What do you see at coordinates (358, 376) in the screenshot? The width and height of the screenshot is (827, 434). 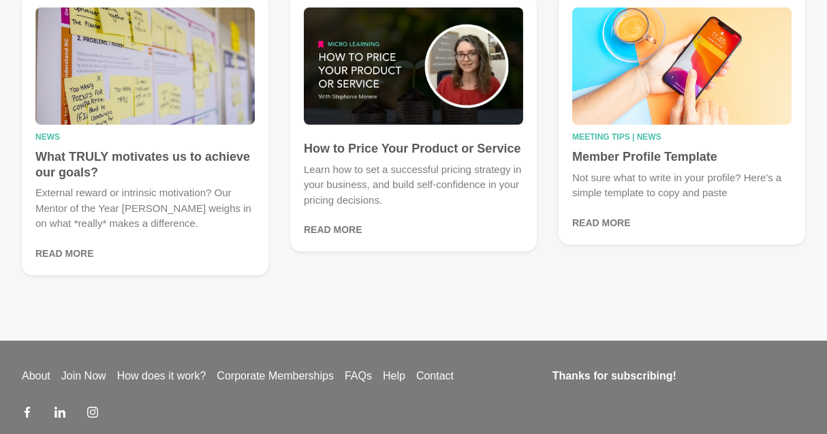 I see `a: FAQs` at bounding box center [358, 376].